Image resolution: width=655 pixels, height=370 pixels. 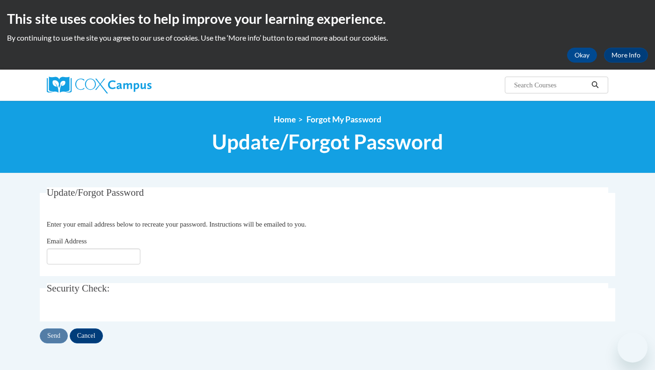 I want to click on input: Search Courses, so click(x=550, y=85).